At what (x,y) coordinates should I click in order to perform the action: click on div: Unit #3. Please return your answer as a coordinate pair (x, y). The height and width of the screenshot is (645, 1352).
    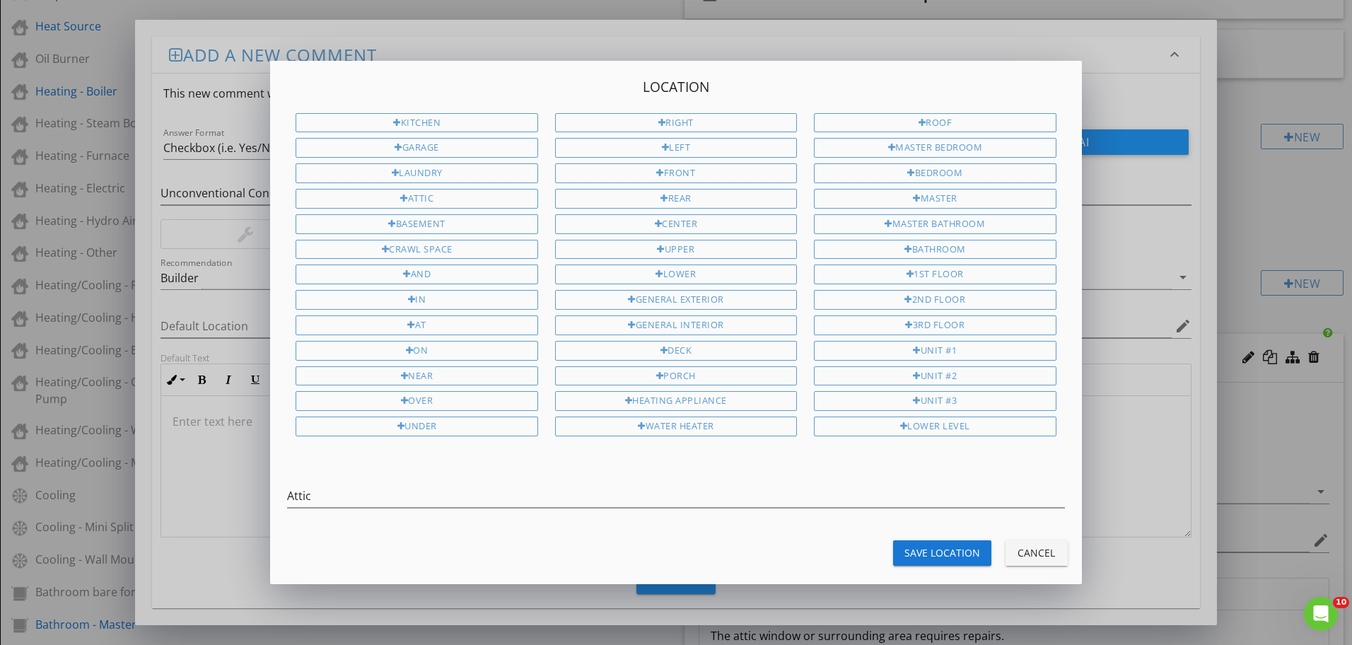
    Looking at the image, I should click on (935, 401).